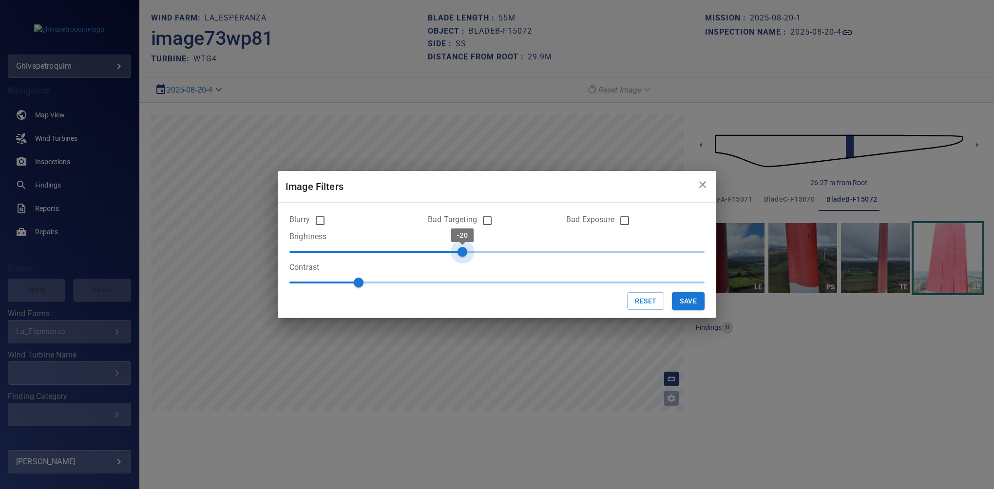  I want to click on label: Bad Targeting, so click(452, 219).